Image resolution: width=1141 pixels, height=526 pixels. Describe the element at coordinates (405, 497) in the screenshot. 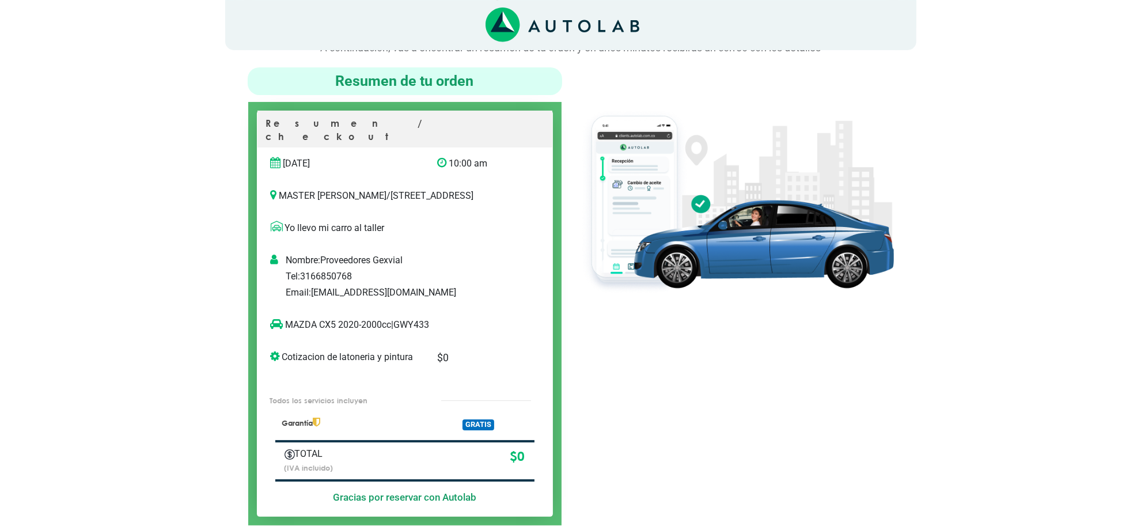

I see `h5: Gracias por reservar con Autolab` at that location.